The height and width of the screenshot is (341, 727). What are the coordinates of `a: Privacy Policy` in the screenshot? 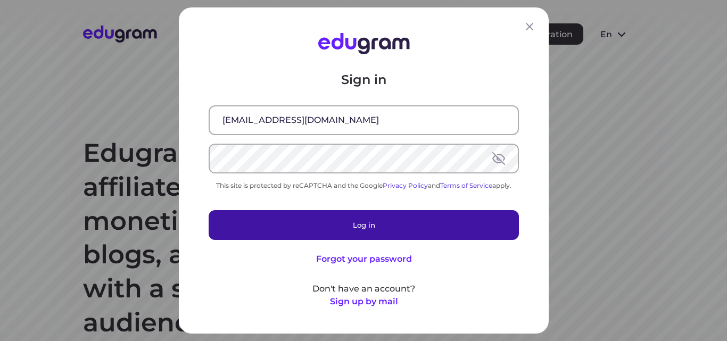 It's located at (405, 185).